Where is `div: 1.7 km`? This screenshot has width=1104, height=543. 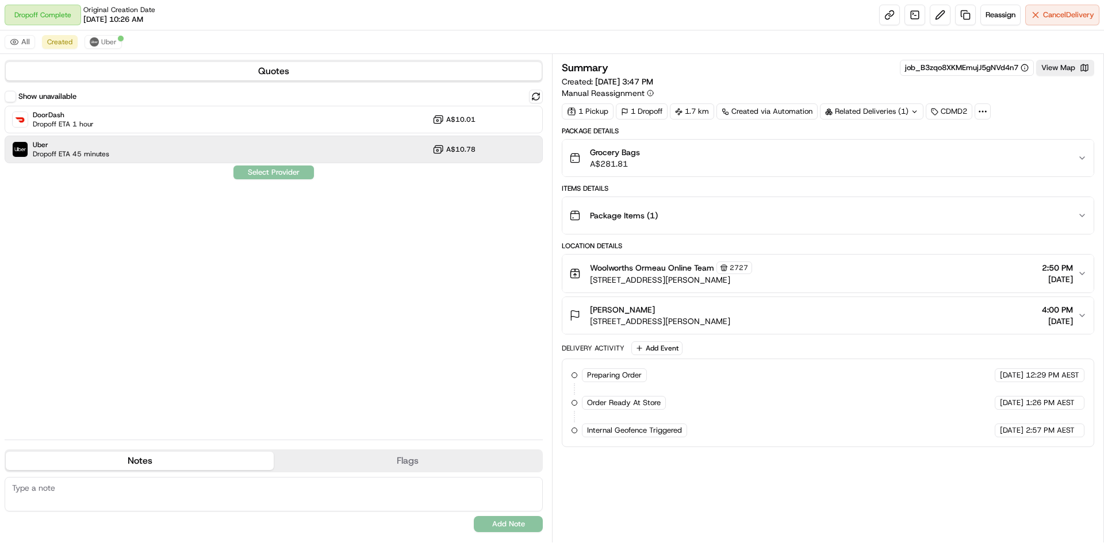
div: 1.7 km is located at coordinates (692, 112).